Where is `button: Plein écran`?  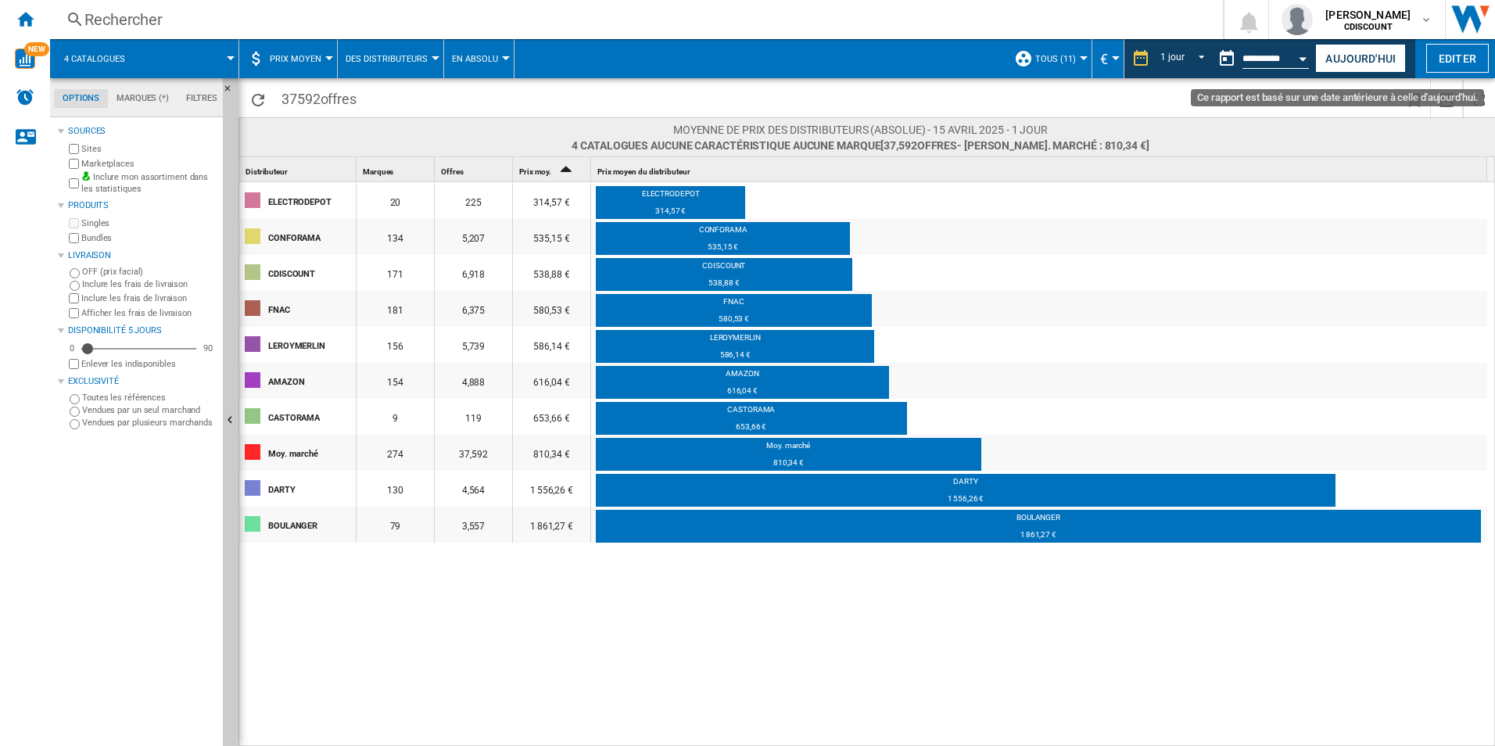
button: Plein écran is located at coordinates (1480, 99).